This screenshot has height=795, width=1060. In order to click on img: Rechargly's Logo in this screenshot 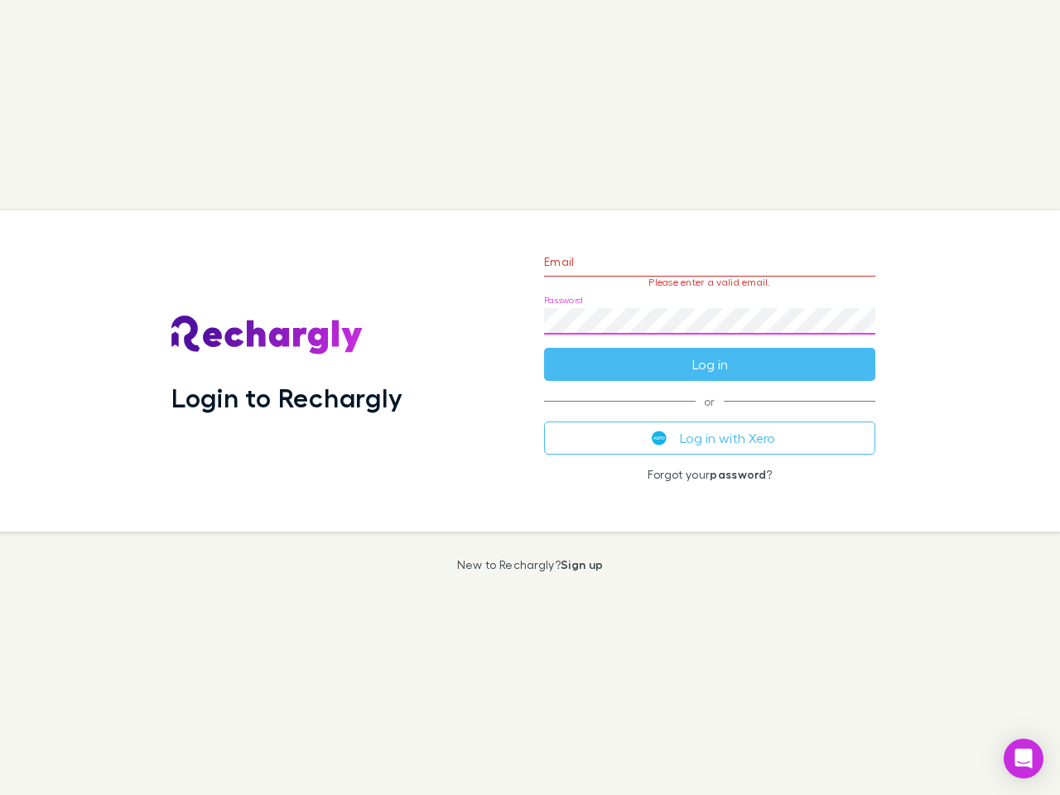, I will do `click(268, 335)`.